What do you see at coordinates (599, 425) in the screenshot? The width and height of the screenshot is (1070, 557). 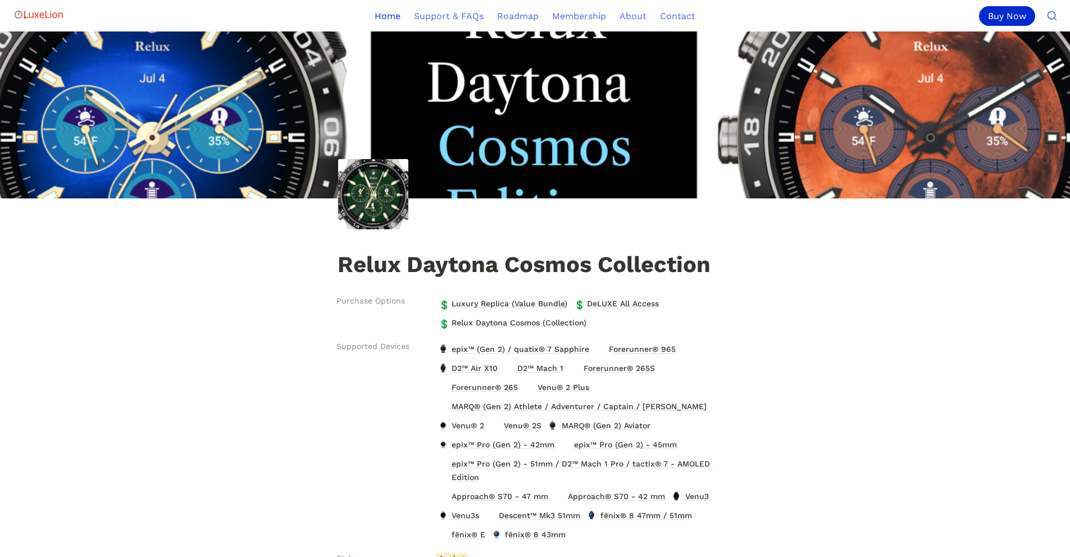 I see `a: MARQ® (Gen 2) AviatorMARQ® (Gen 2) Aviator` at bounding box center [599, 425].